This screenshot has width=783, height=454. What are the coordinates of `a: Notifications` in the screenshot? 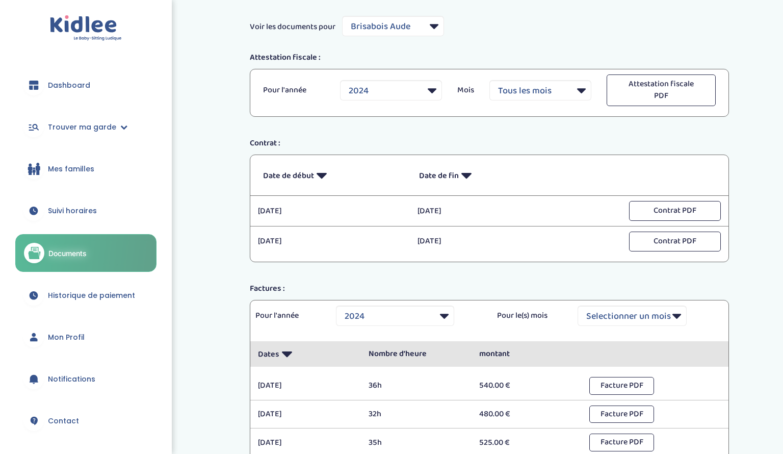 It's located at (86, 379).